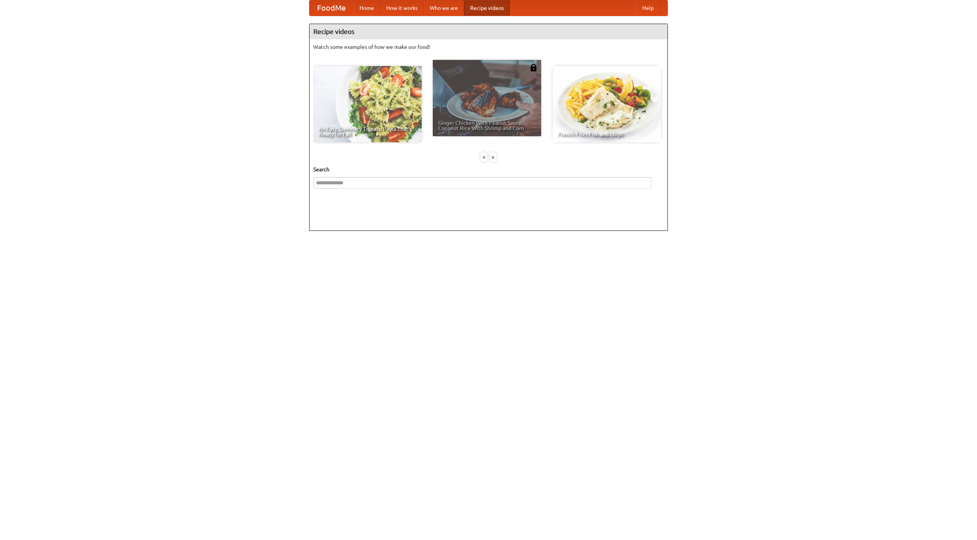 The image size is (977, 540). What do you see at coordinates (367, 8) in the screenshot?
I see `a: Home` at bounding box center [367, 8].